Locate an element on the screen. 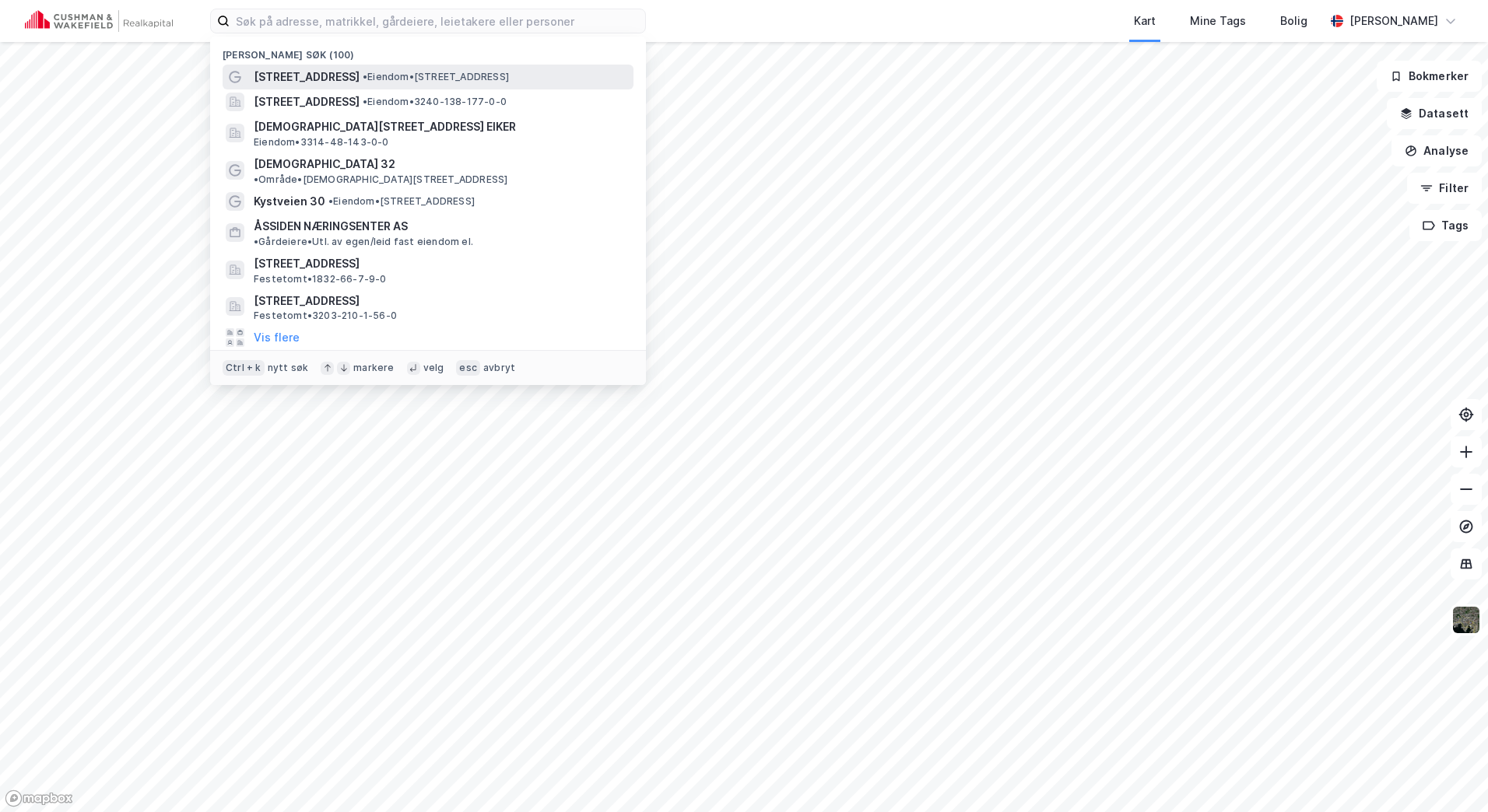  div: Kart is located at coordinates (1145, 21).